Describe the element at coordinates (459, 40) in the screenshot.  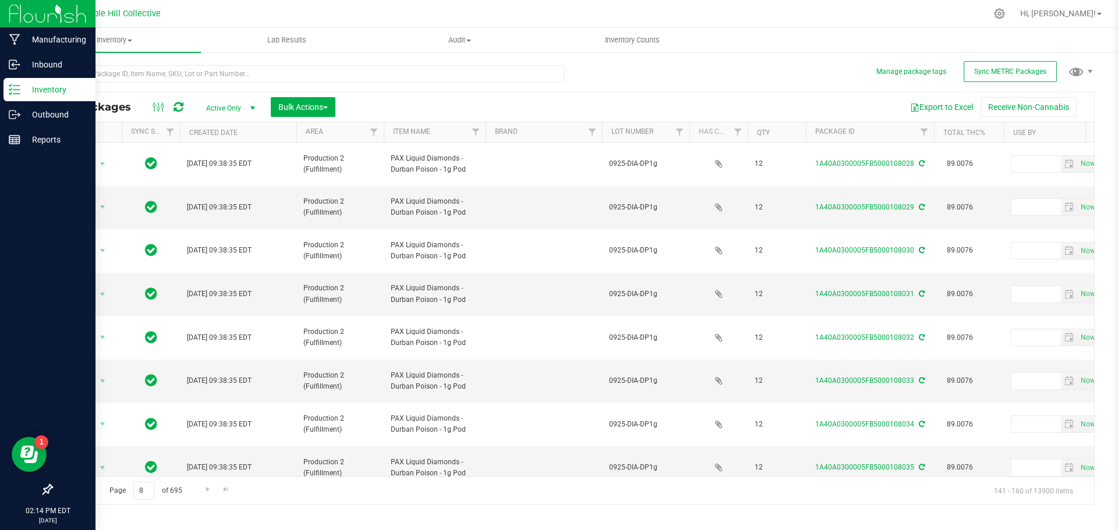
I see `a: Audit` at that location.